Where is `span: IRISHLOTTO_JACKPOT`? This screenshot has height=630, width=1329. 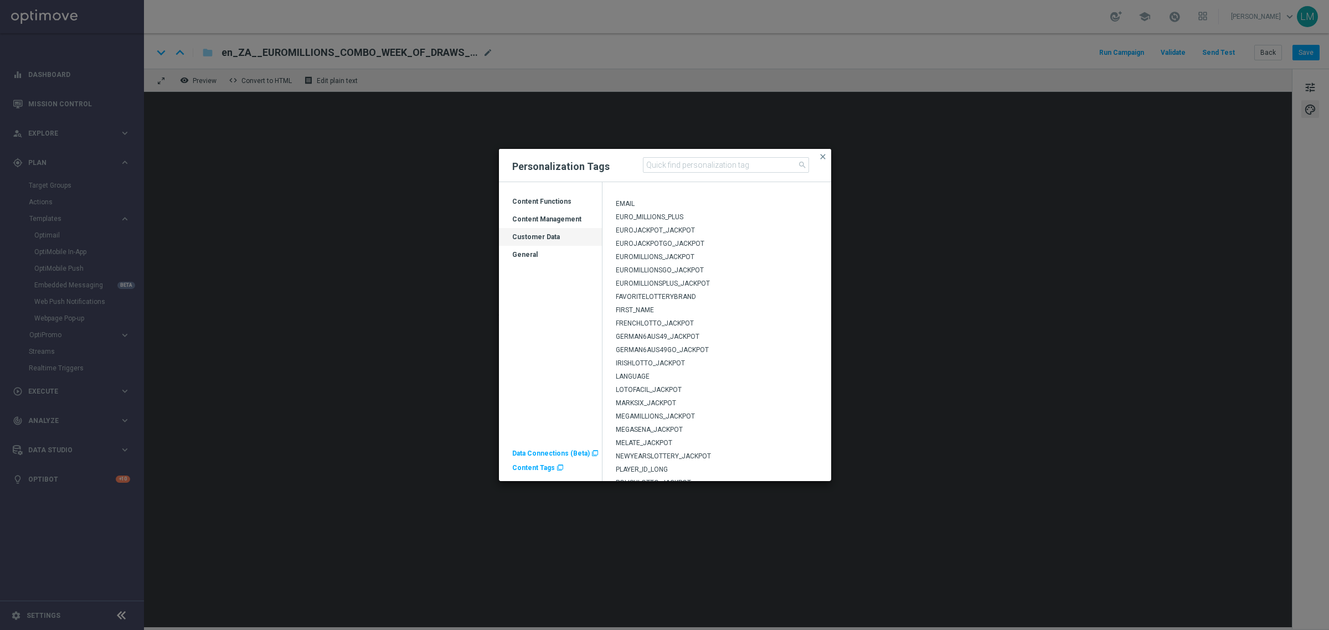 span: IRISHLOTTO_JACKPOT is located at coordinates (650, 363).